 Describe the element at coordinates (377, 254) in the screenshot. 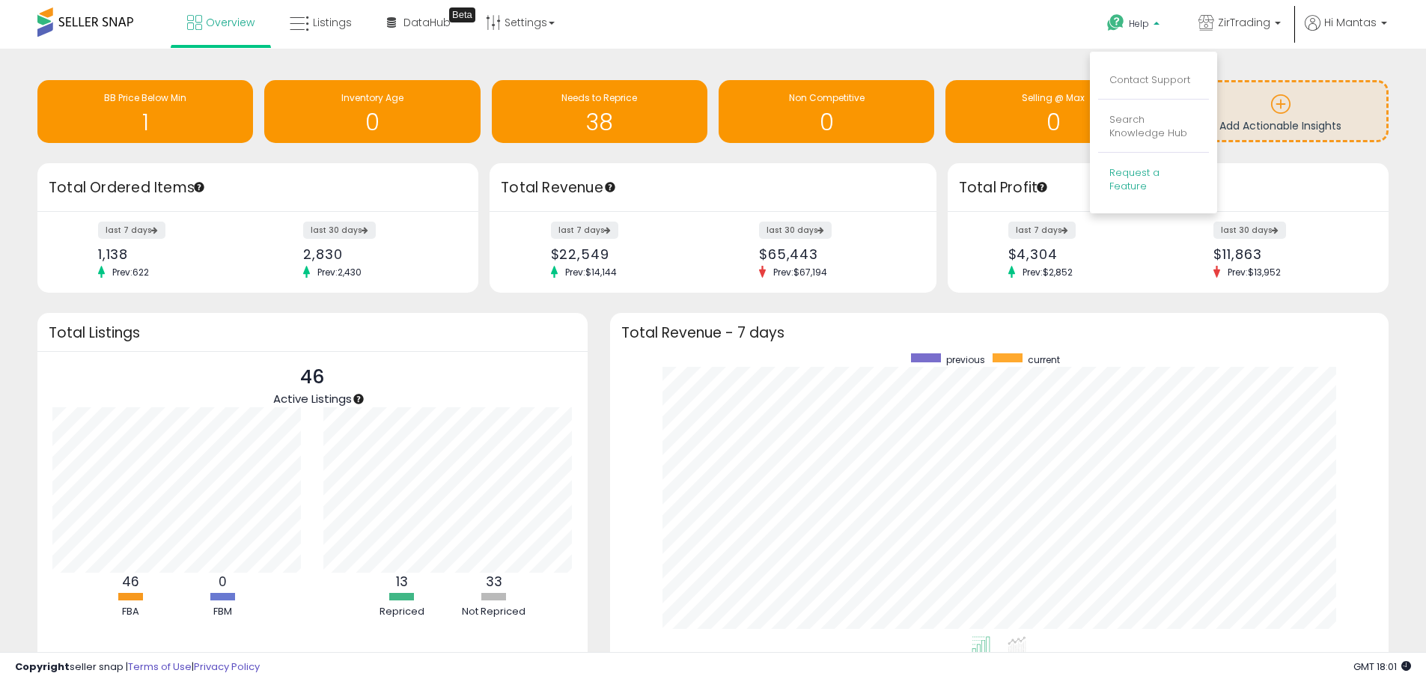

I see `div: 2,830` at that location.